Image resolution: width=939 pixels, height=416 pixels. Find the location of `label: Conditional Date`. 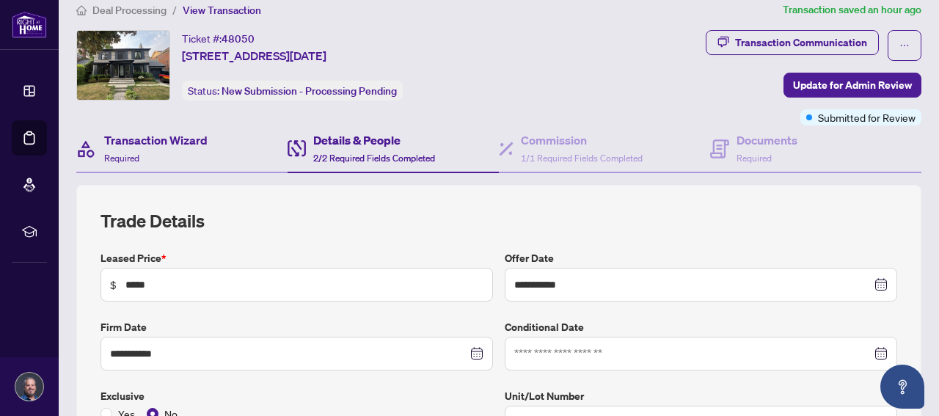

label: Conditional Date is located at coordinates (701, 327).